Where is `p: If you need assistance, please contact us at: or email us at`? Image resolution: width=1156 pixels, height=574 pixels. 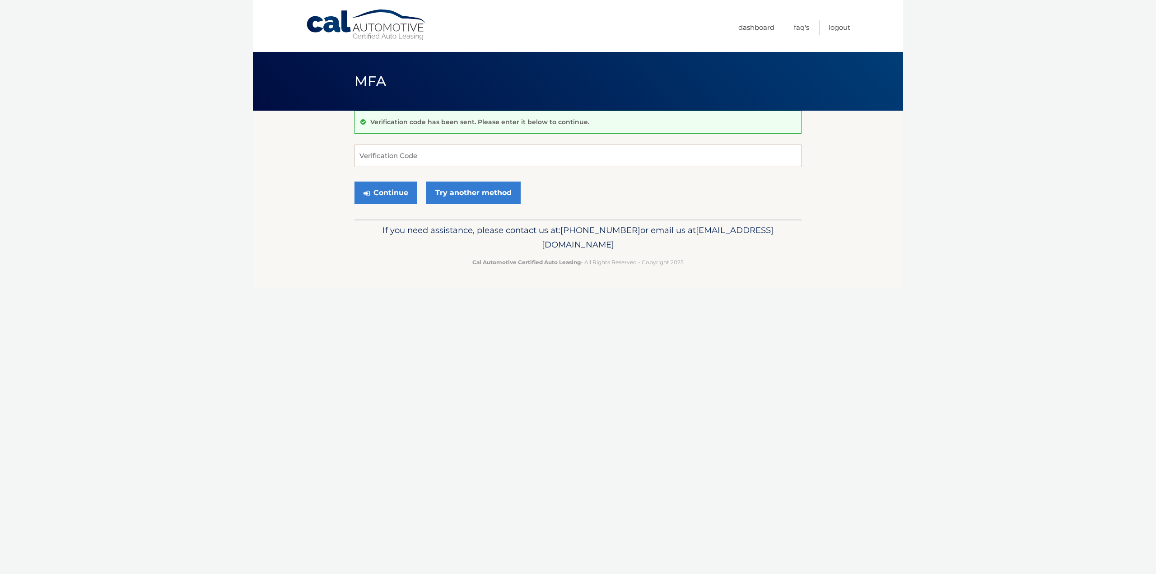
p: If you need assistance, please contact us at: or email us at is located at coordinates (578, 237).